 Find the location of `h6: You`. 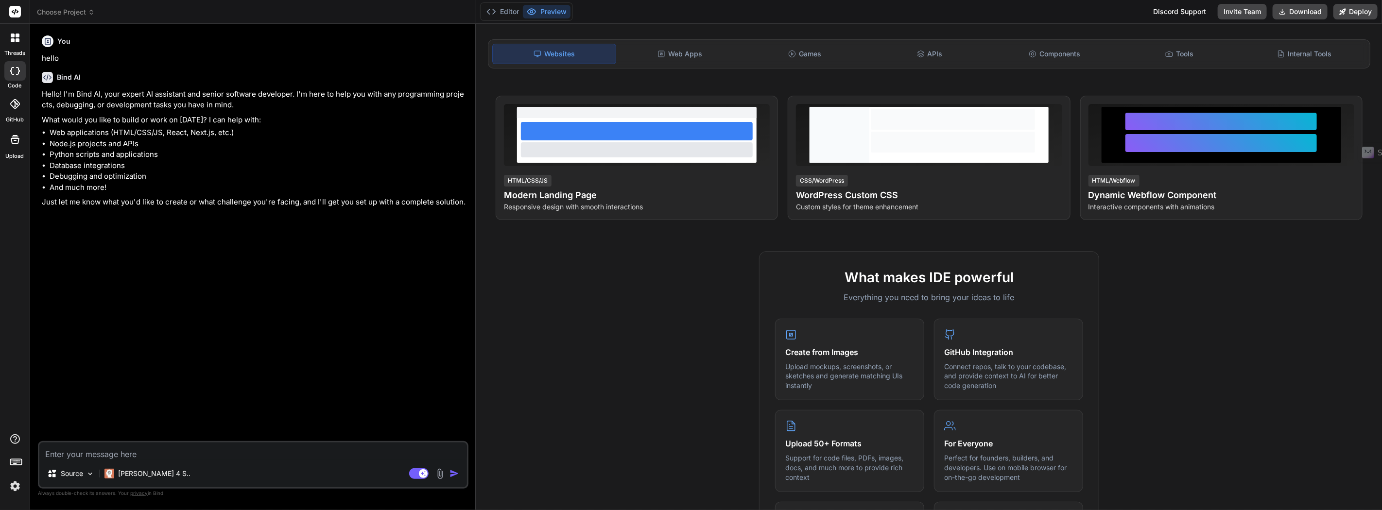

h6: You is located at coordinates (64, 41).